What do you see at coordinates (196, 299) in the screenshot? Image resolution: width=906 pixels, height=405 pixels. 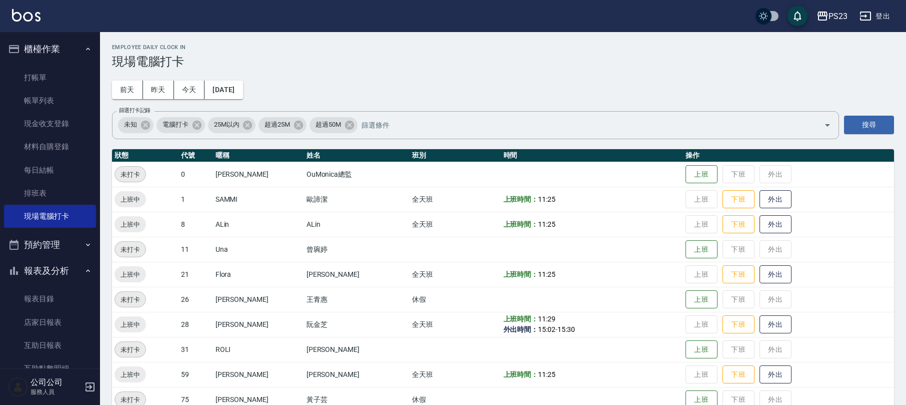 I see `td: 26` at bounding box center [196, 299].